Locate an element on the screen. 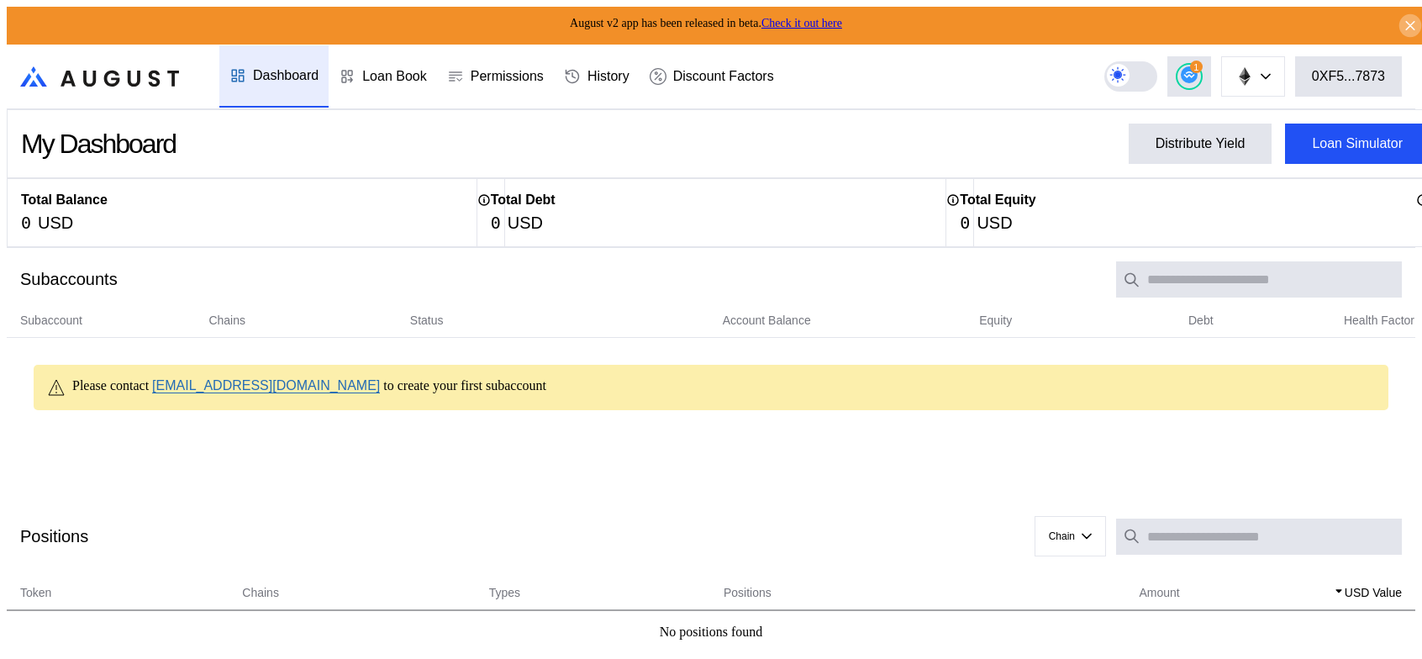  span: August v2 app has been released in beta. is located at coordinates (706, 23).